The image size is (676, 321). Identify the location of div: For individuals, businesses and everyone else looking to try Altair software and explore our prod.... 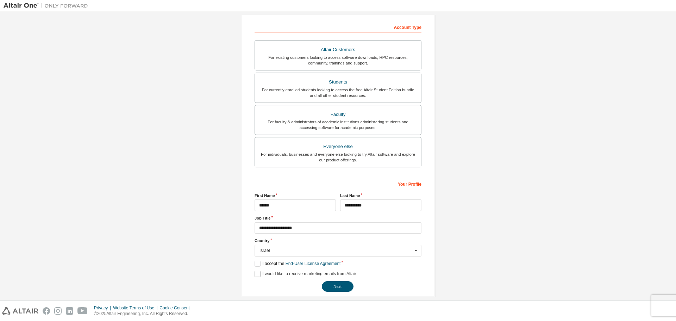
(338, 157).